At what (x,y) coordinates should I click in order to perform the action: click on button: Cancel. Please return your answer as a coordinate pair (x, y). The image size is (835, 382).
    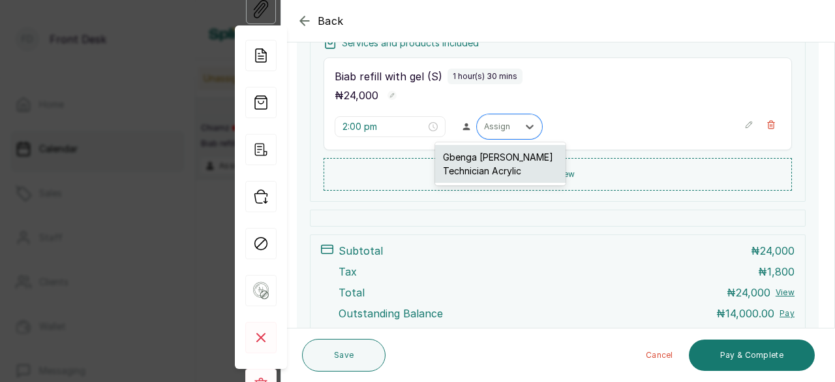
    Looking at the image, I should click on (660, 355).